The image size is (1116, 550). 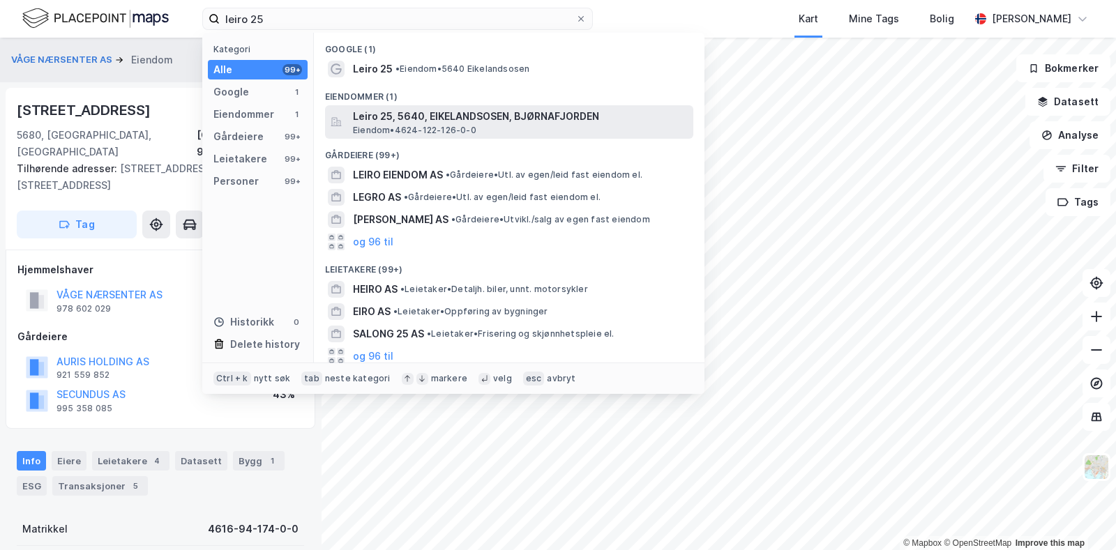 I want to click on span: Leietaker • Detaljh. biler, unnt. motorsykler, so click(x=494, y=289).